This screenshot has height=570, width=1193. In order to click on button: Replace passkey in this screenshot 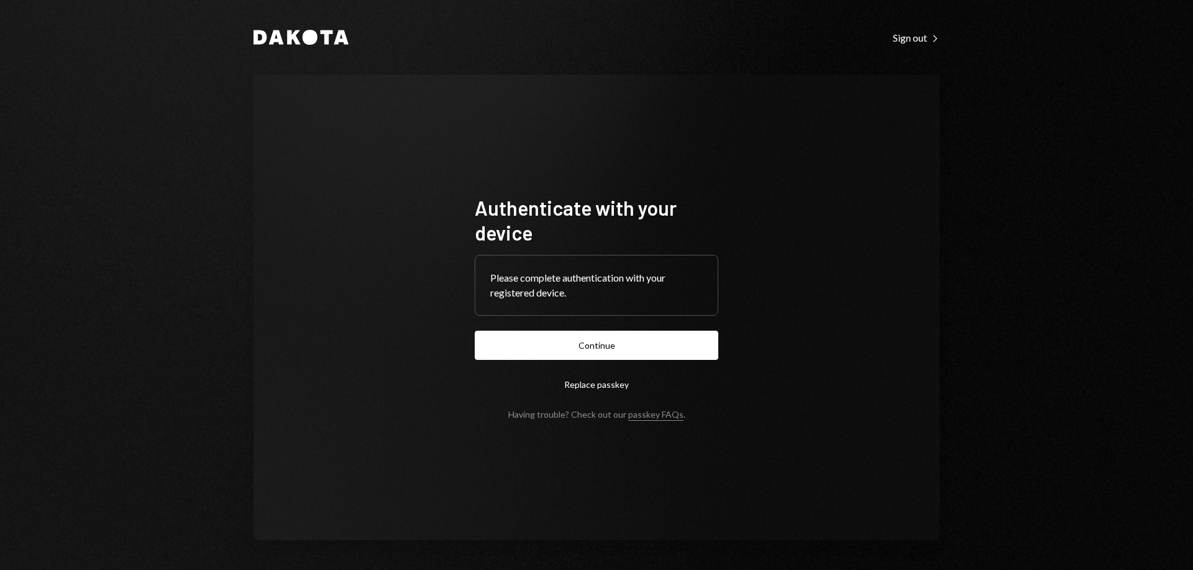, I will do `click(596, 384)`.